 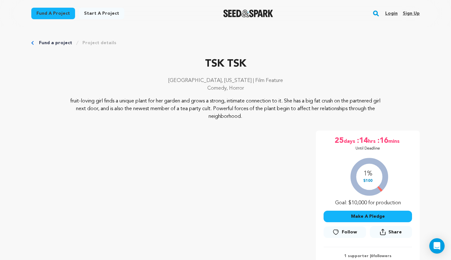 I want to click on span: :16, so click(x=383, y=141).